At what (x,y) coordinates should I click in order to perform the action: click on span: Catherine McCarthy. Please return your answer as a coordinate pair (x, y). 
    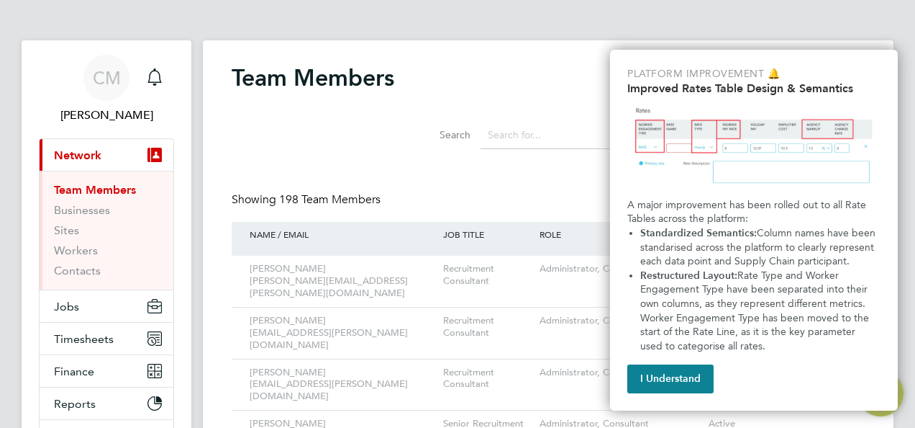
    Looking at the image, I should click on (107, 115).